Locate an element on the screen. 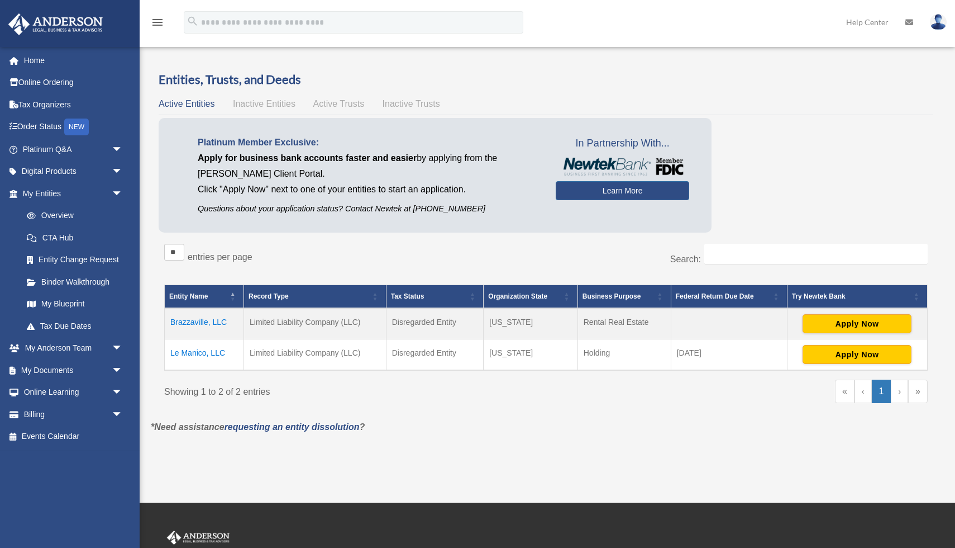 The image size is (955, 548). a: First is located at coordinates (845, 391).